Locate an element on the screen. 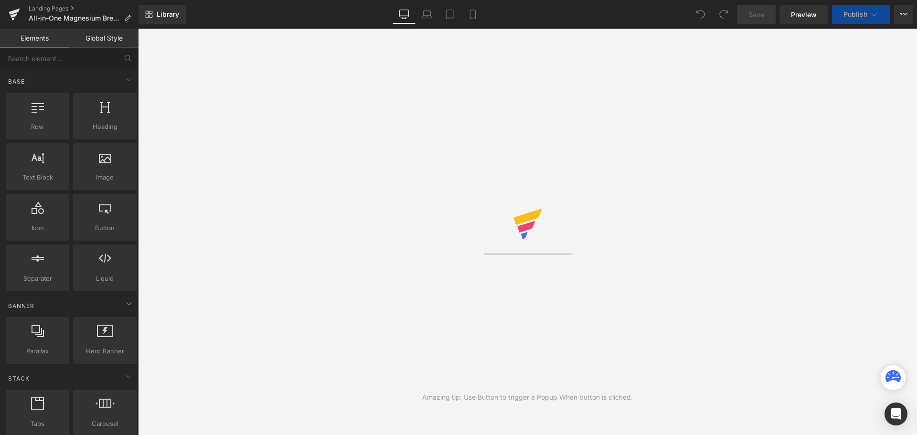  button: Redo is located at coordinates (724, 14).